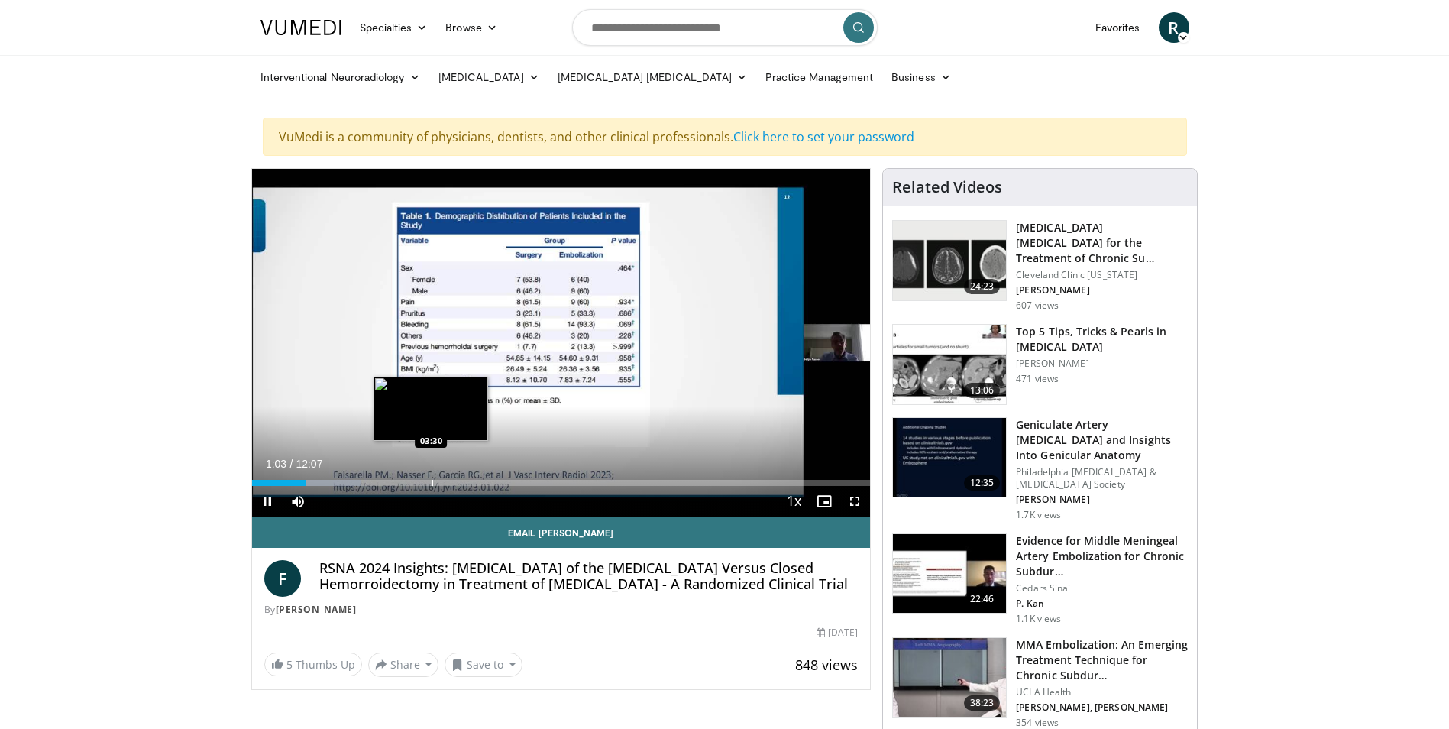 The height and width of the screenshot is (729, 1449). Describe the element at coordinates (1038, 619) in the screenshot. I see `p: 1.1K views` at that location.